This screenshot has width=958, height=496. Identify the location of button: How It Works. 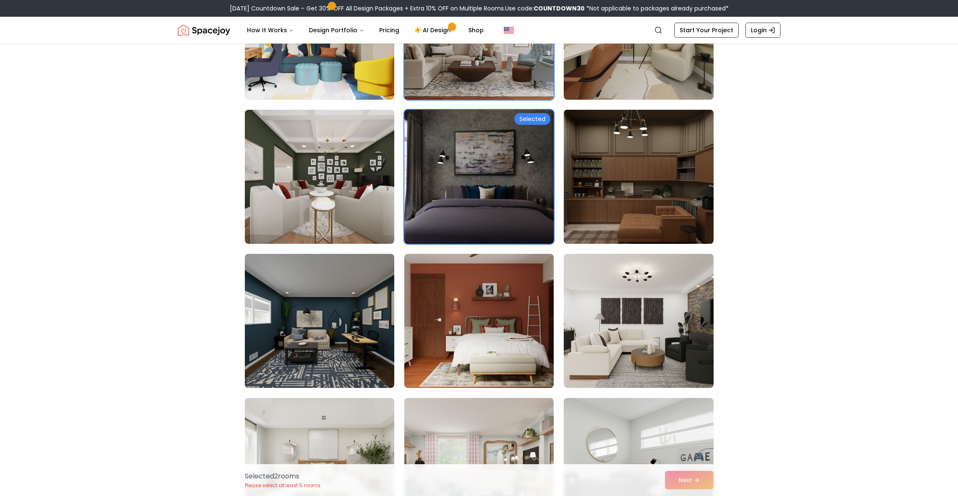
(270, 30).